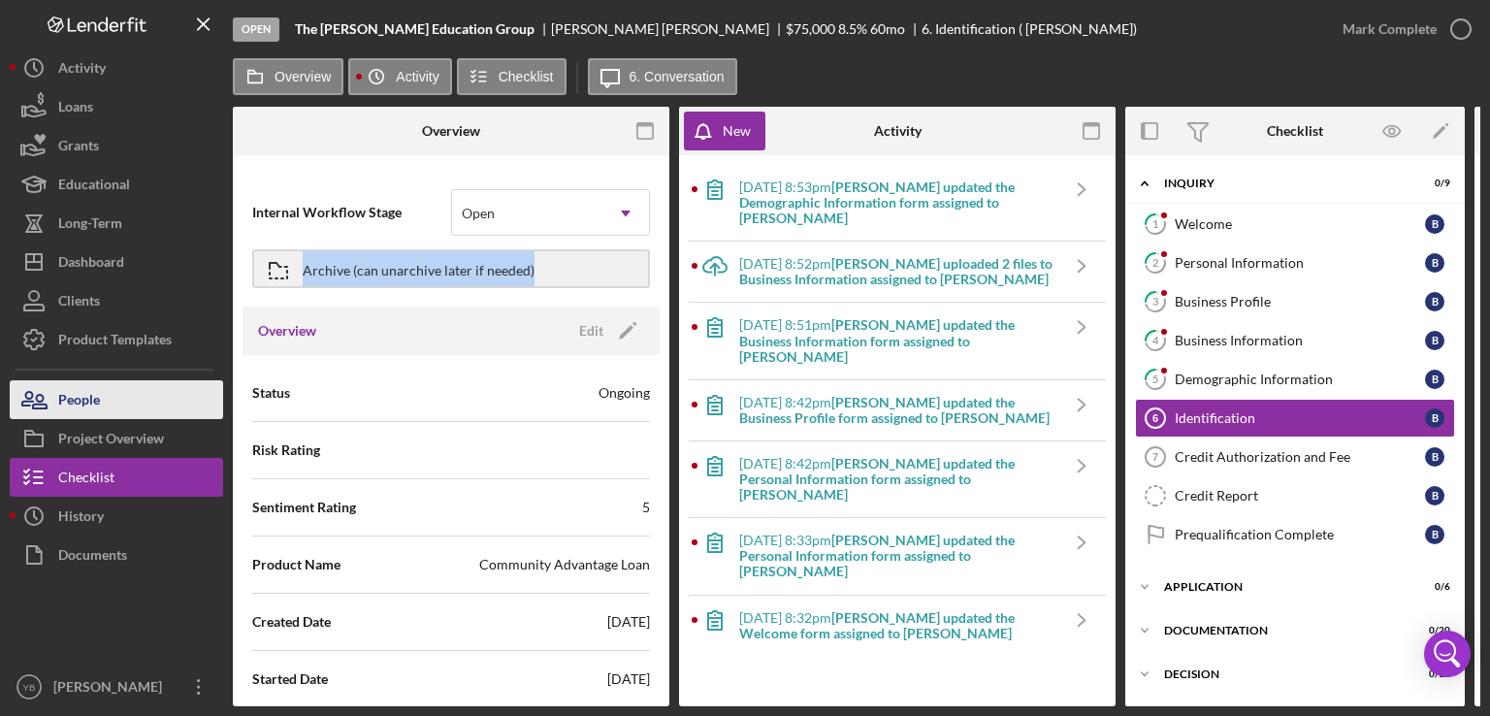 The image size is (1490, 716). Describe the element at coordinates (1300, 496) in the screenshot. I see `div: Credit Report` at that location.